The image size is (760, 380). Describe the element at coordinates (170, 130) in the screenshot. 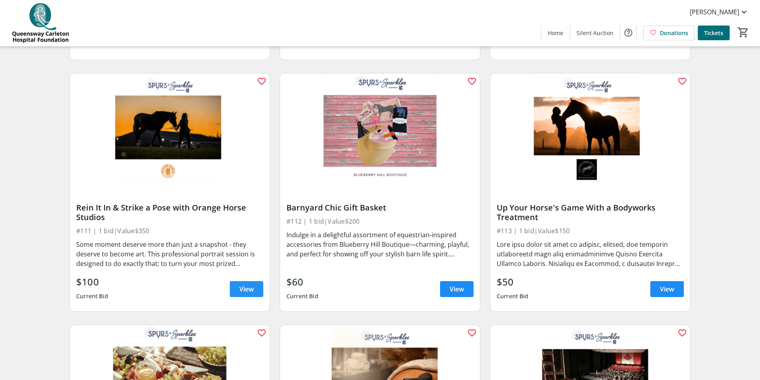

I see `img: Rein It In & Strike a Pose with Orange Horse Studios` at that location.